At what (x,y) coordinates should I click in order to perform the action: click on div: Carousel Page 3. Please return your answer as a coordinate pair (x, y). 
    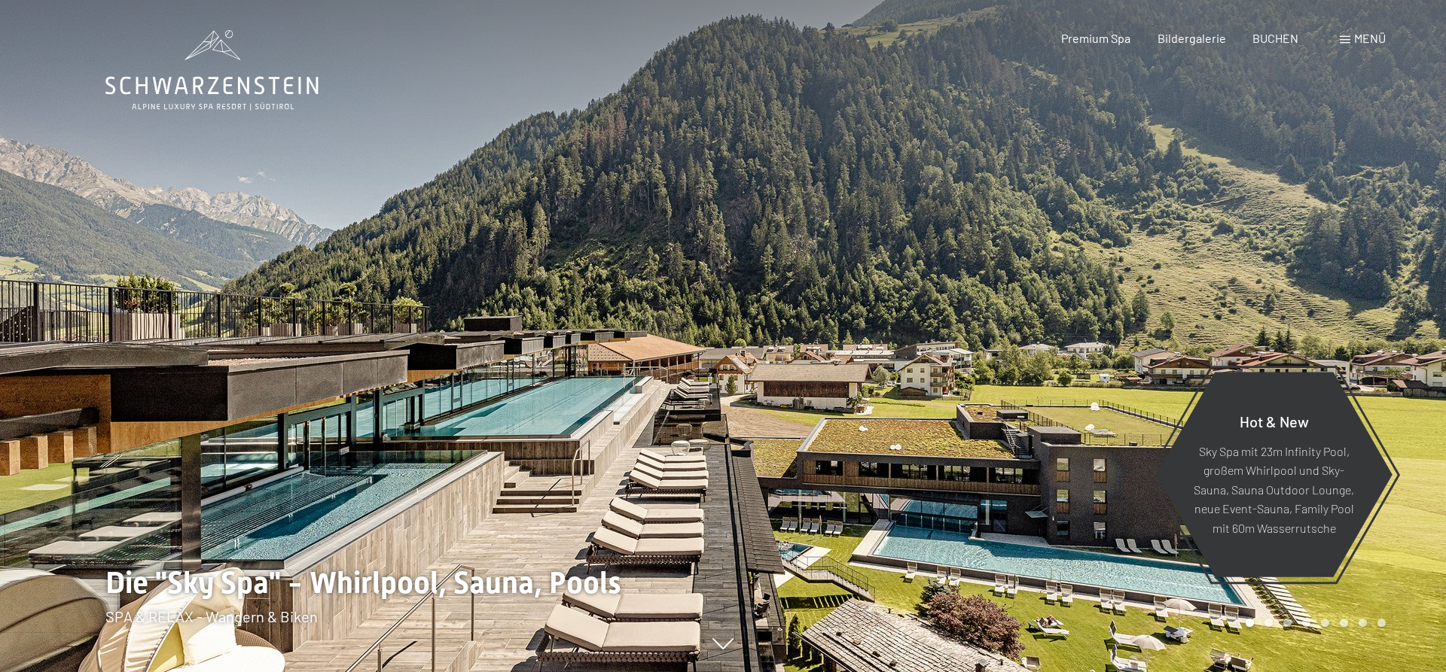
    Looking at the image, I should click on (1287, 623).